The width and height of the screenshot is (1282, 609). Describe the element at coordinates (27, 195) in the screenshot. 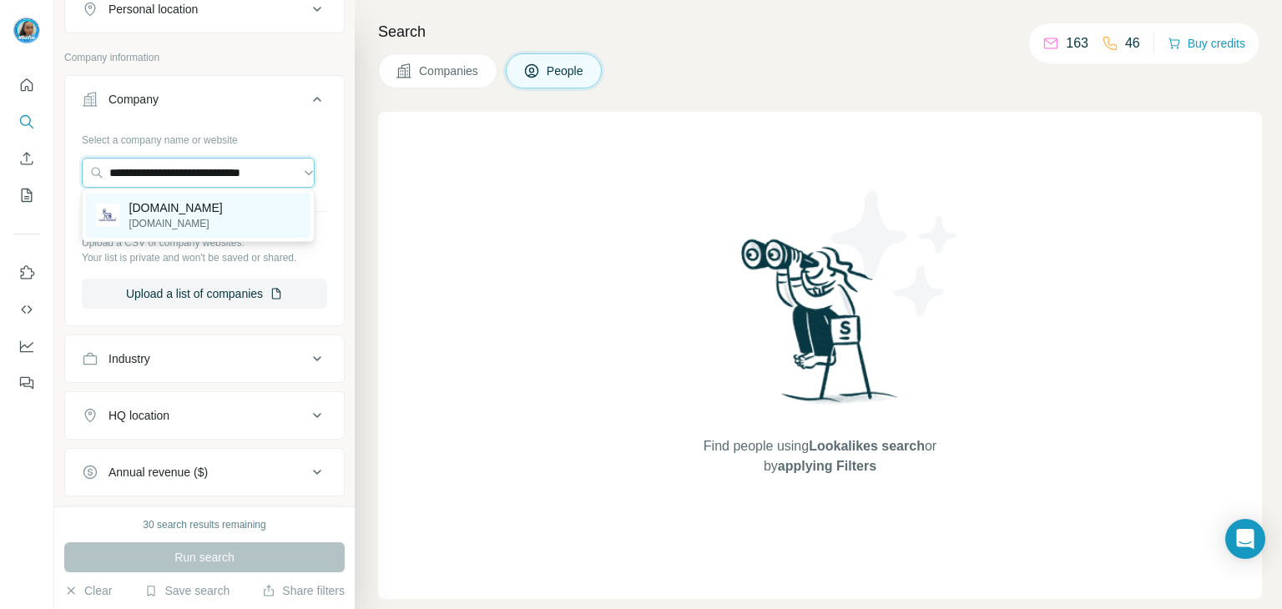

I see `button: My lists` at that location.